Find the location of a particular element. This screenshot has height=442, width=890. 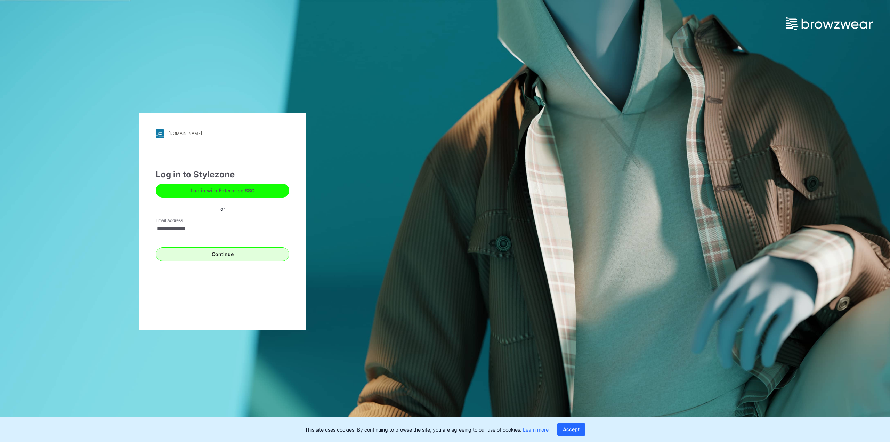

div: or is located at coordinates (222, 209).